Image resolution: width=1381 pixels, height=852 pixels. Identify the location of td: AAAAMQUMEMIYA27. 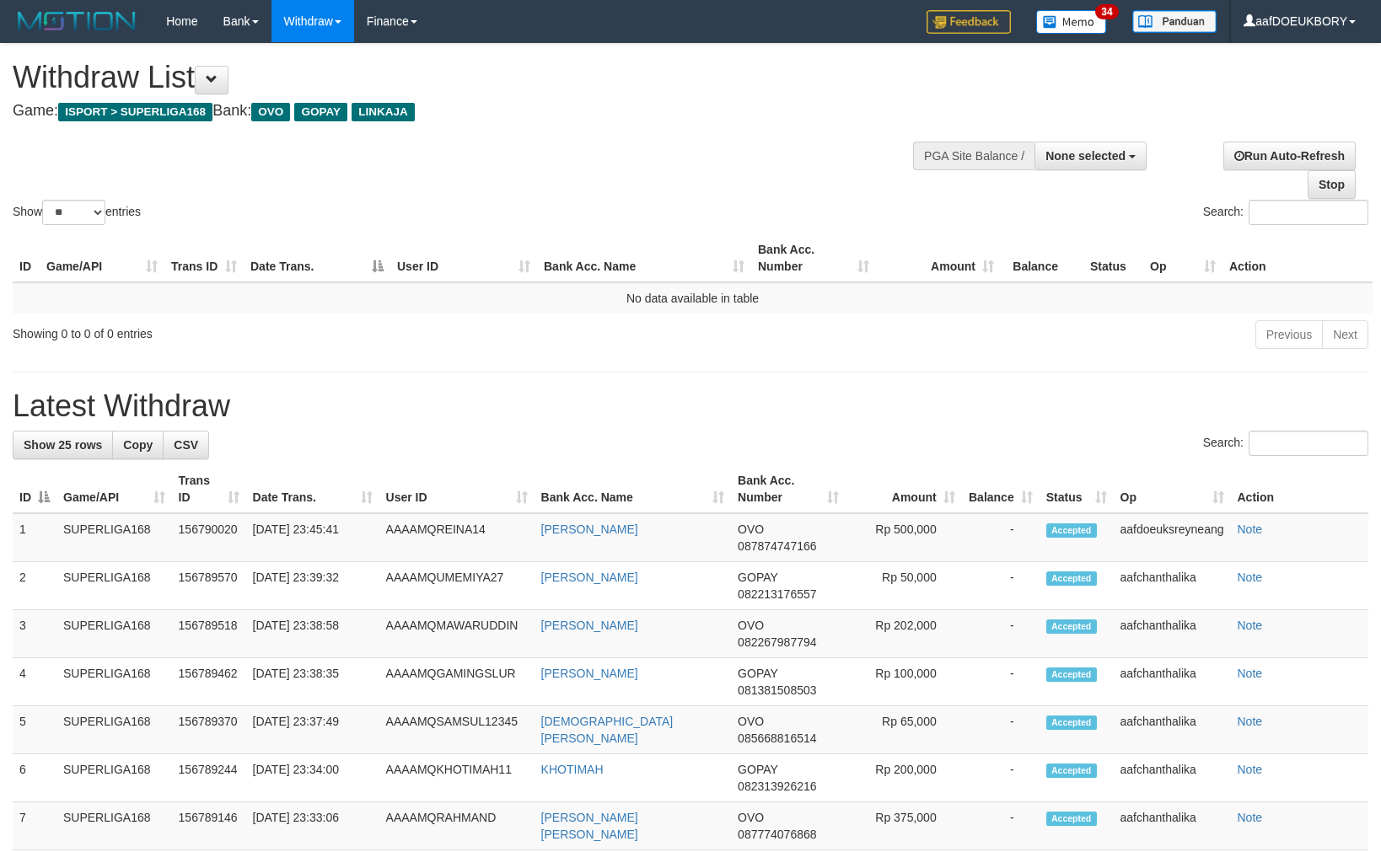
(457, 586).